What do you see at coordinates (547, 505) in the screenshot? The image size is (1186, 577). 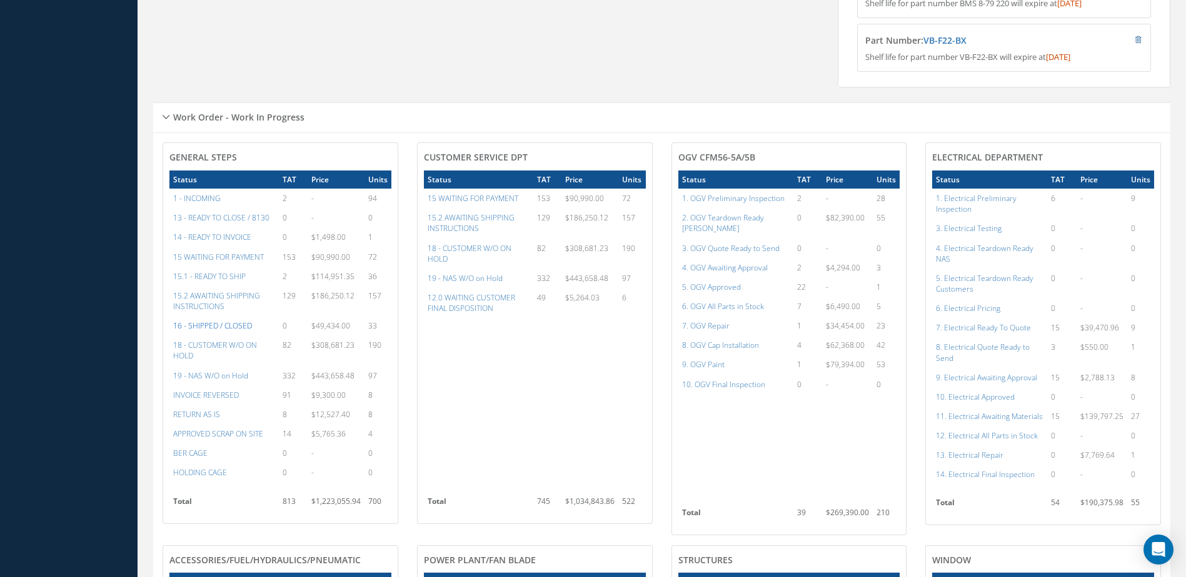 I see `td: 745` at bounding box center [547, 505].